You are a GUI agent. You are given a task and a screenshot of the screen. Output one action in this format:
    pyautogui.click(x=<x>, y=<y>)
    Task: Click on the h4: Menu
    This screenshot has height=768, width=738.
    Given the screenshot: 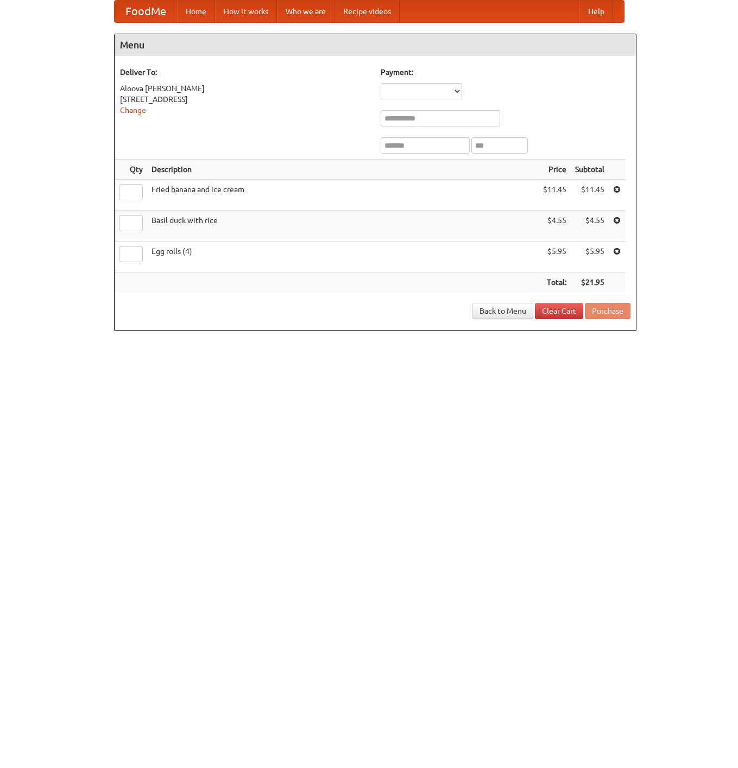 What is the action you would take?
    pyautogui.click(x=375, y=45)
    